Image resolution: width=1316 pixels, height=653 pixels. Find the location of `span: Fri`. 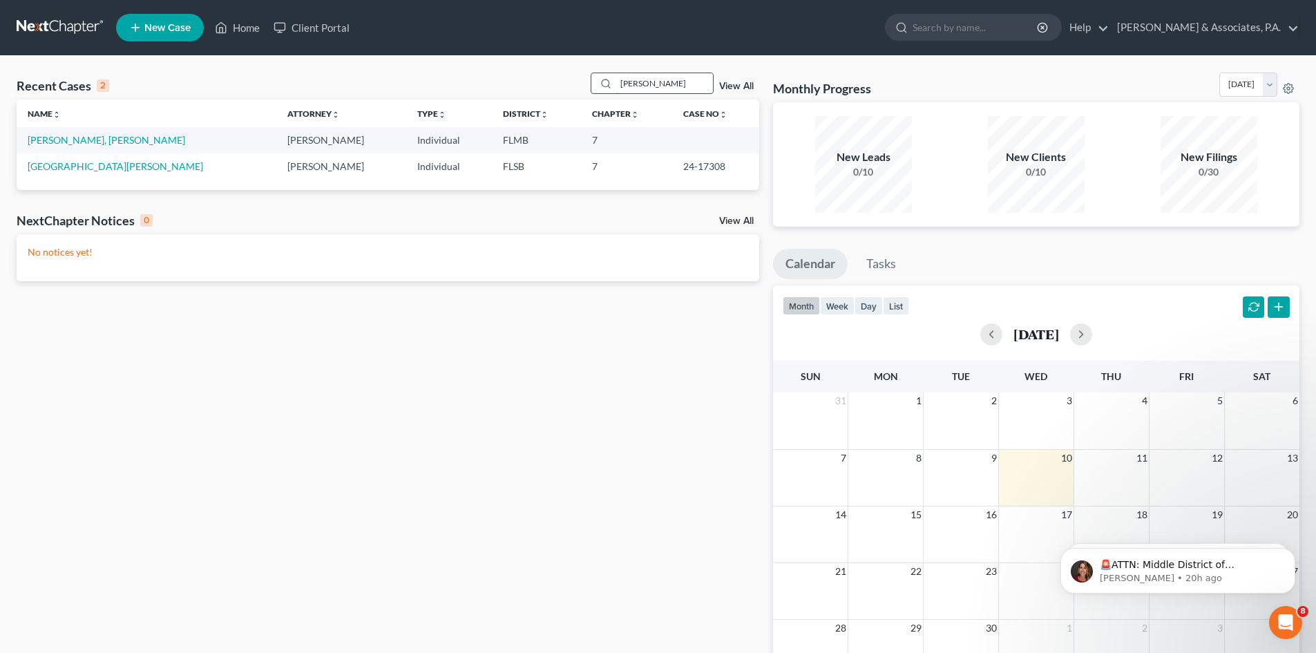

span: Fri is located at coordinates (1186, 376).